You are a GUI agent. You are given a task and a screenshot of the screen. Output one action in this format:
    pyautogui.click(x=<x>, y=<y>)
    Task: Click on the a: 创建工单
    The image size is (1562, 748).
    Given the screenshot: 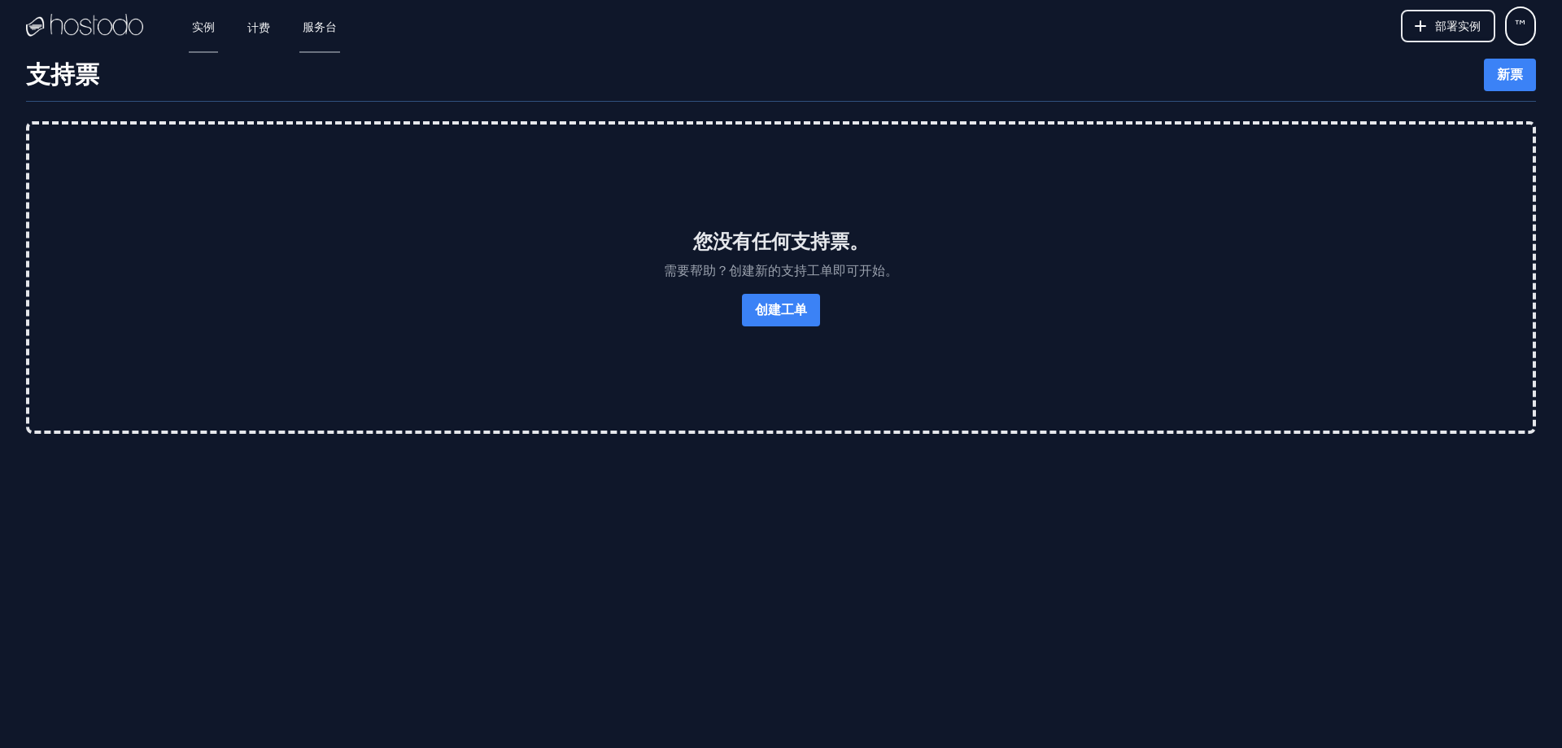 What is the action you would take?
    pyautogui.click(x=781, y=310)
    